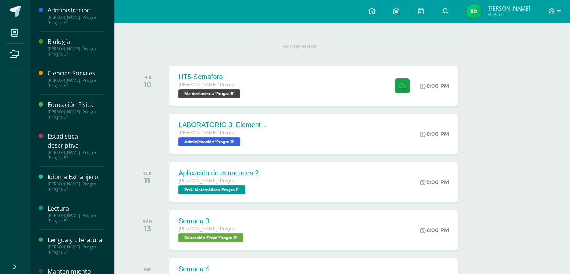 The height and width of the screenshot is (274, 570). Describe the element at coordinates (209, 94) in the screenshot. I see `span: Mantenimiento 'Progra B'` at that location.